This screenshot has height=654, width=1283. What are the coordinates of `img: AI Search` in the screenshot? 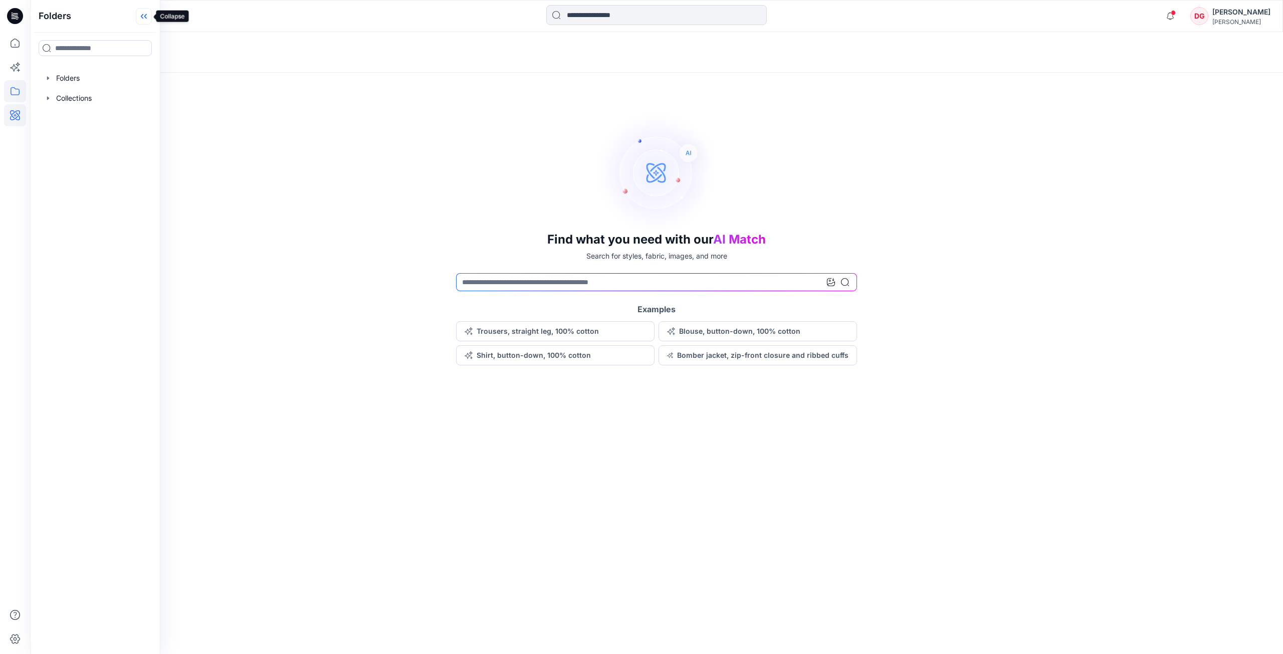 It's located at (656, 172).